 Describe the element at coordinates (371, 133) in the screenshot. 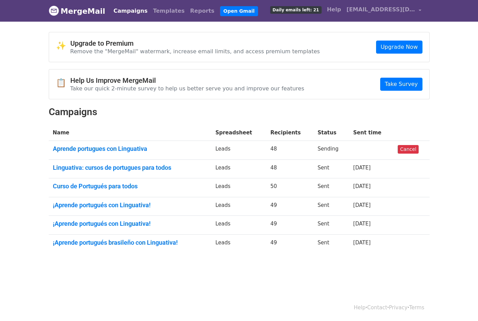

I see `th: Sent time` at that location.